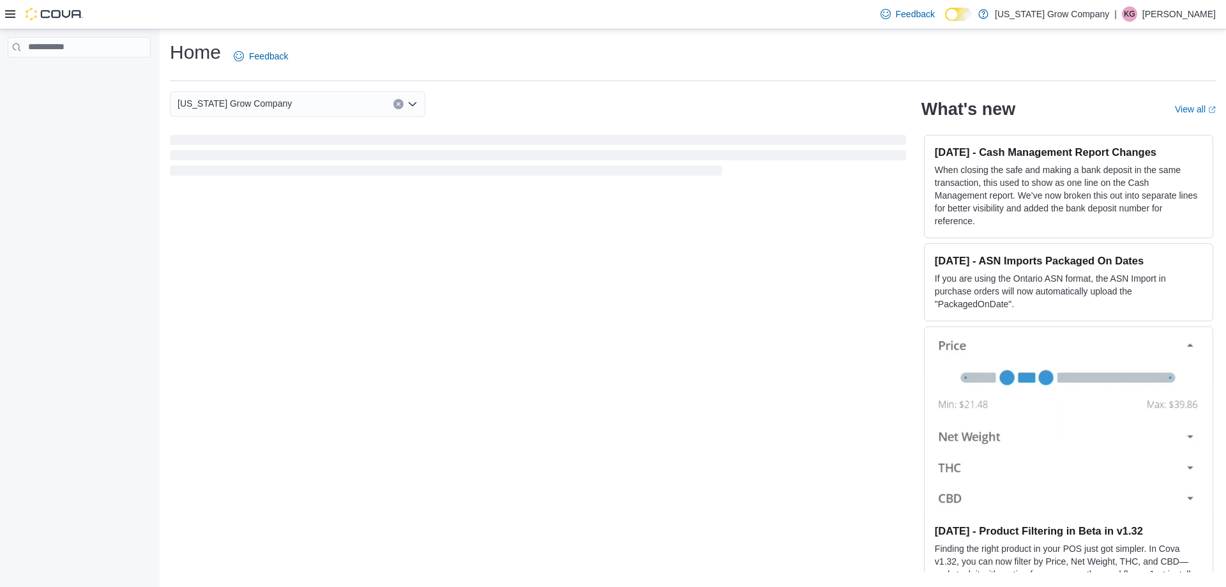 Image resolution: width=1226 pixels, height=587 pixels. I want to click on span: KG, so click(1129, 14).